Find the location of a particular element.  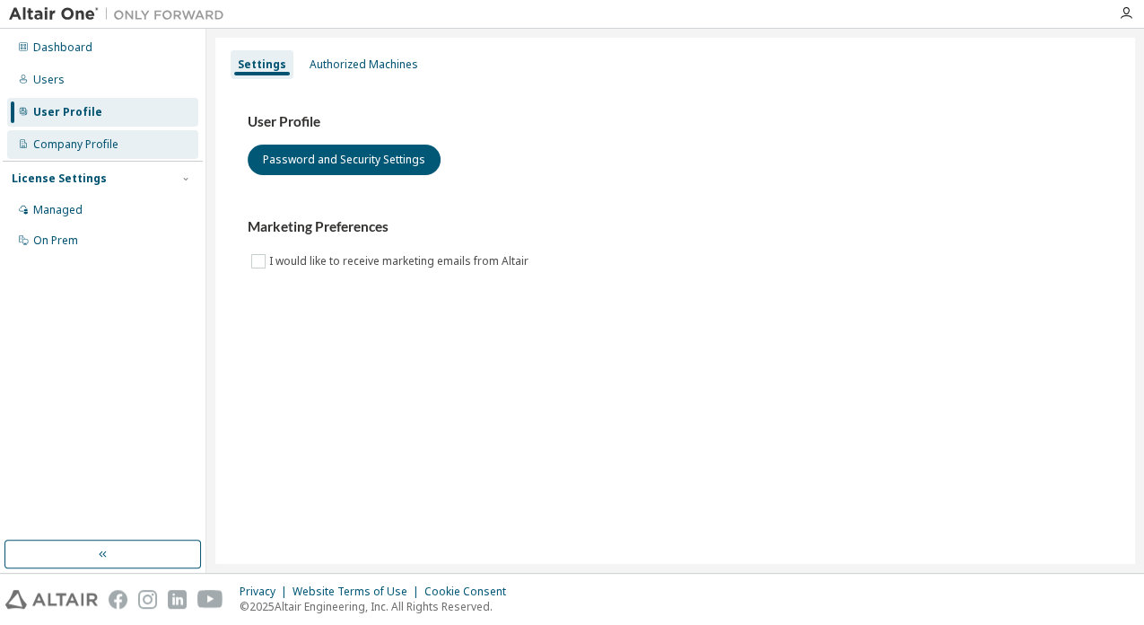

div: License Settings is located at coordinates (59, 179).